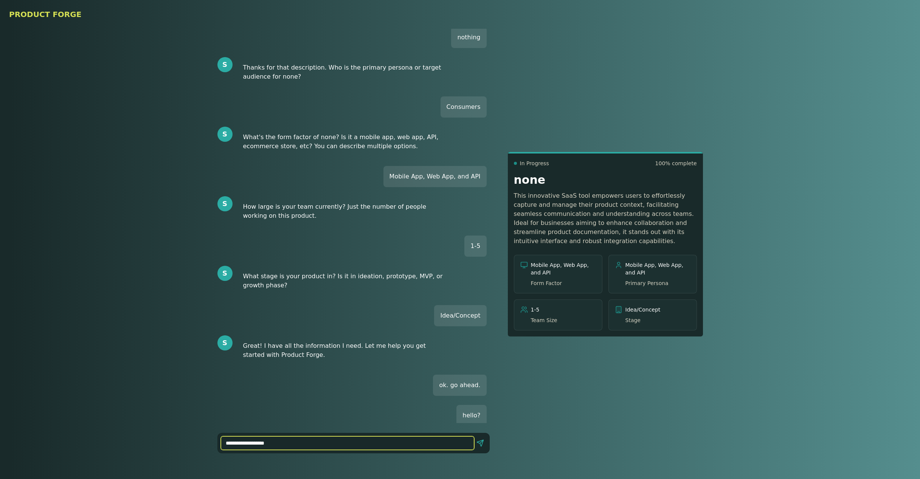 The height and width of the screenshot is (479, 920). What do you see at coordinates (676, 163) in the screenshot?
I see `span: 100 % complete` at bounding box center [676, 163].